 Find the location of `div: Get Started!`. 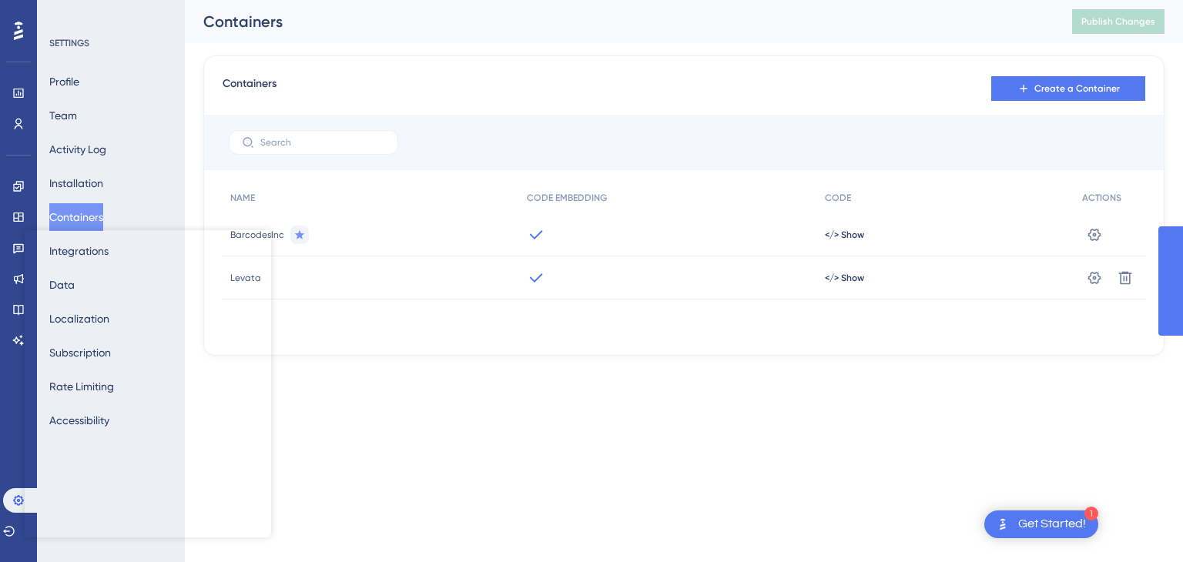

div: Get Started! is located at coordinates (1052, 525).